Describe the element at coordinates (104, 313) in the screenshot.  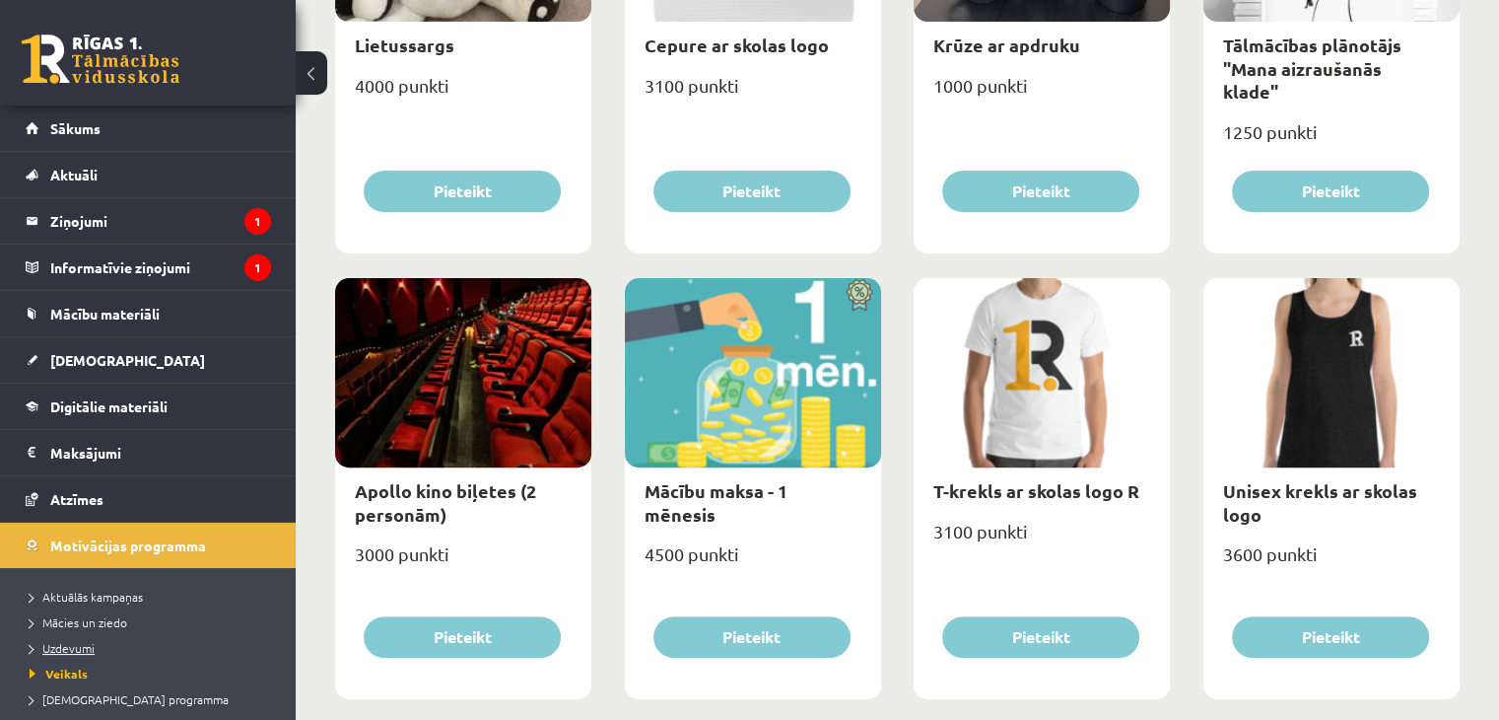
I see `span: Mācību materiāli` at that location.